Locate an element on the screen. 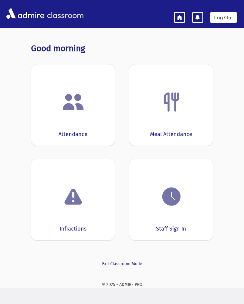 The image size is (244, 304). img: clock.png is located at coordinates (171, 196).